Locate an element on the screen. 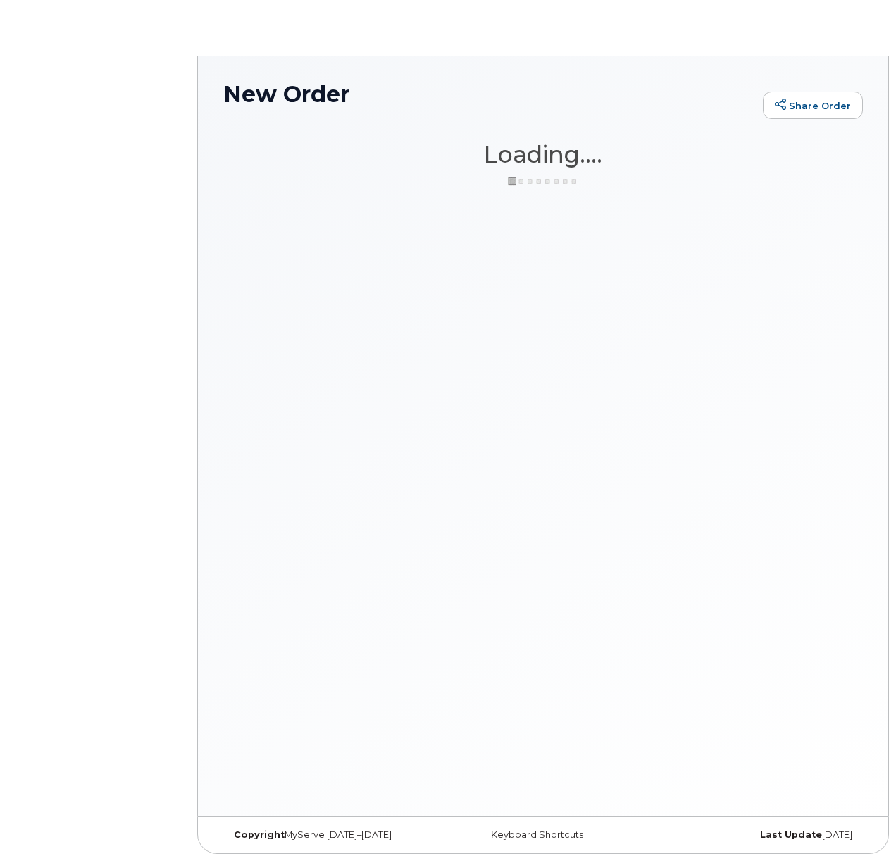 This screenshot has height=854, width=896. h1: New Order is located at coordinates (489, 94).